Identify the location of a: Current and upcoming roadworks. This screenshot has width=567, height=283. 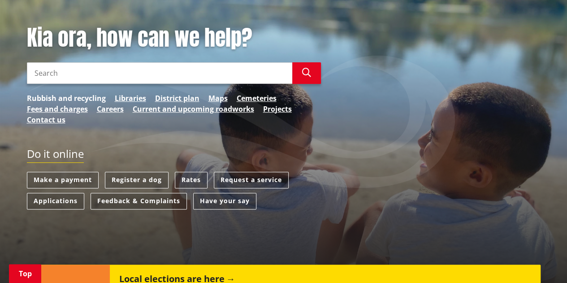
(193, 109).